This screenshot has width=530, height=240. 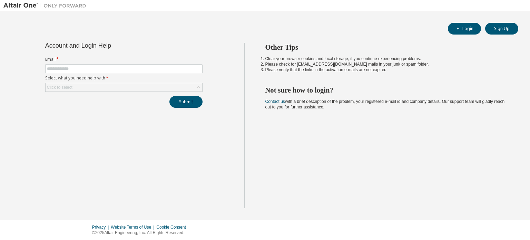 What do you see at coordinates (386, 90) in the screenshot?
I see `h2: Not sure how to login?` at bounding box center [386, 90].